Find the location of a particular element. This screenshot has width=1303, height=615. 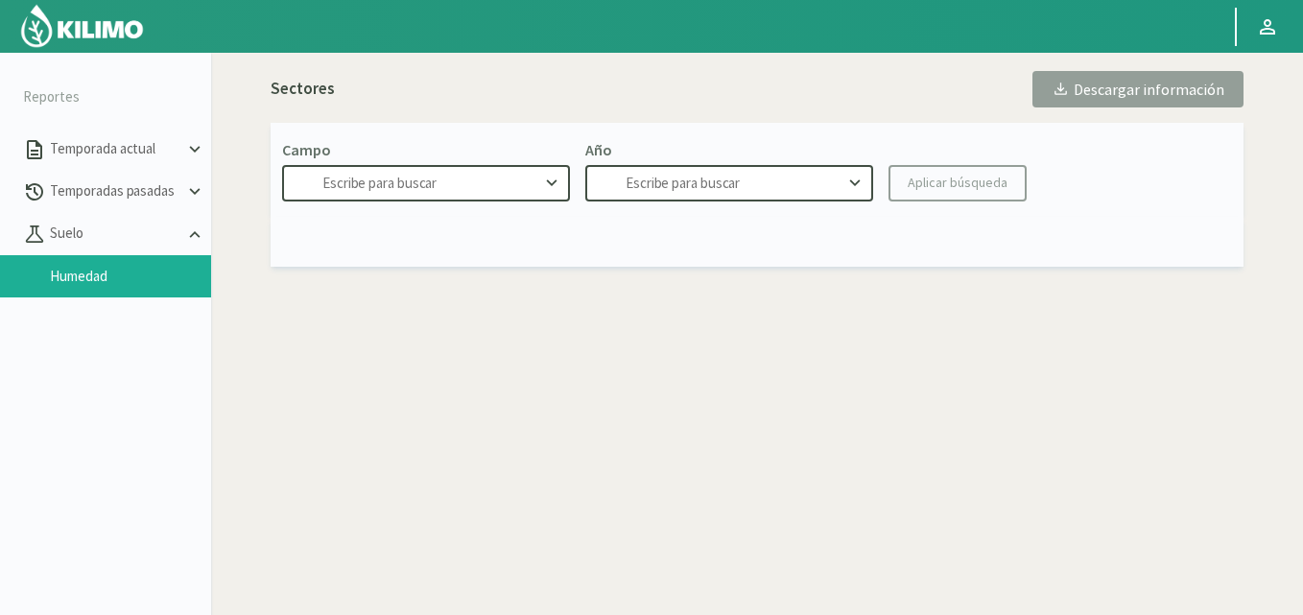

p: Temporada actual is located at coordinates (115, 149).